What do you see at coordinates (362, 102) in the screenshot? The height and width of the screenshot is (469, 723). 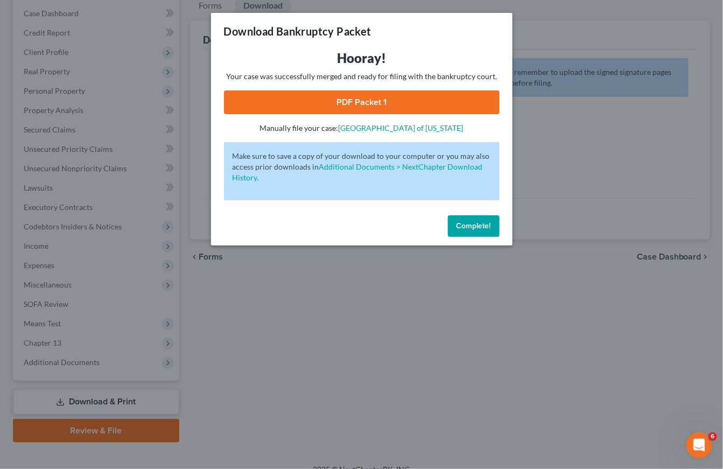 I see `a: PDF Packet 1` at bounding box center [362, 102].